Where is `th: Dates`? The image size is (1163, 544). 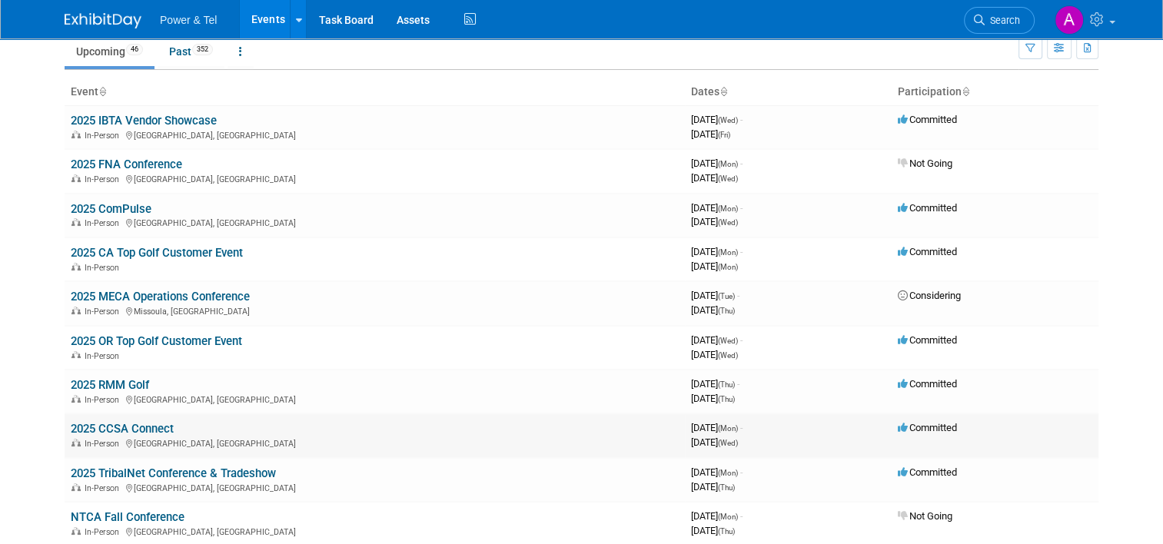
th: Dates is located at coordinates (788, 92).